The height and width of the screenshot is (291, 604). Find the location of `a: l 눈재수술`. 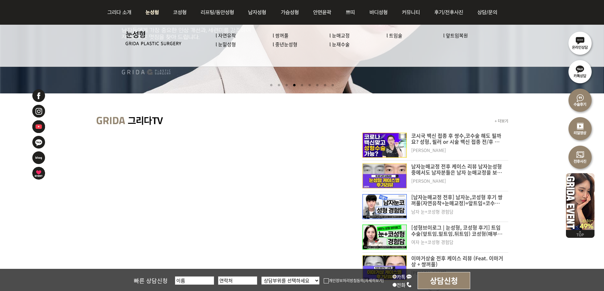

a: l 눈재수술 is located at coordinates (340, 44).